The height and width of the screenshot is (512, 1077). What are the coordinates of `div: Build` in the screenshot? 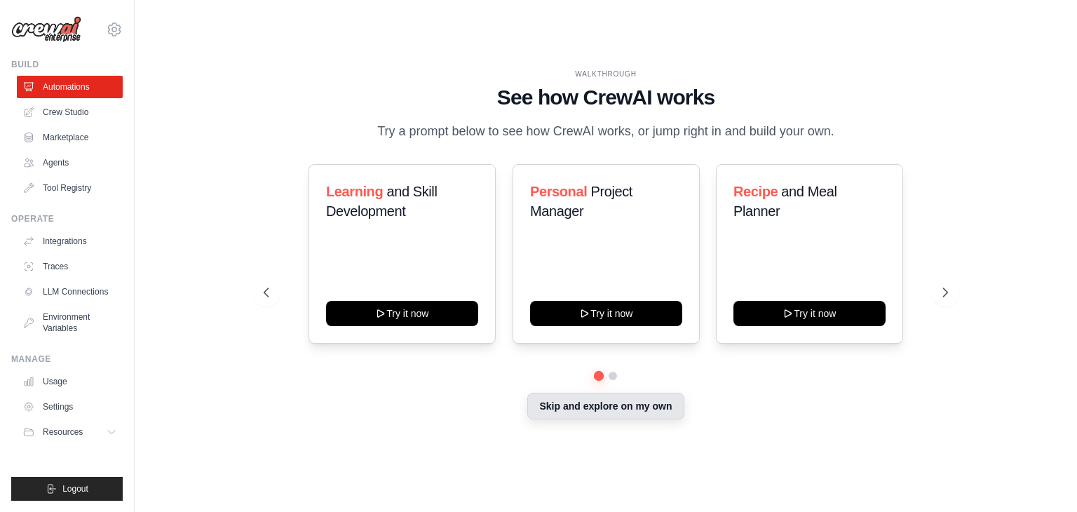 It's located at (67, 65).